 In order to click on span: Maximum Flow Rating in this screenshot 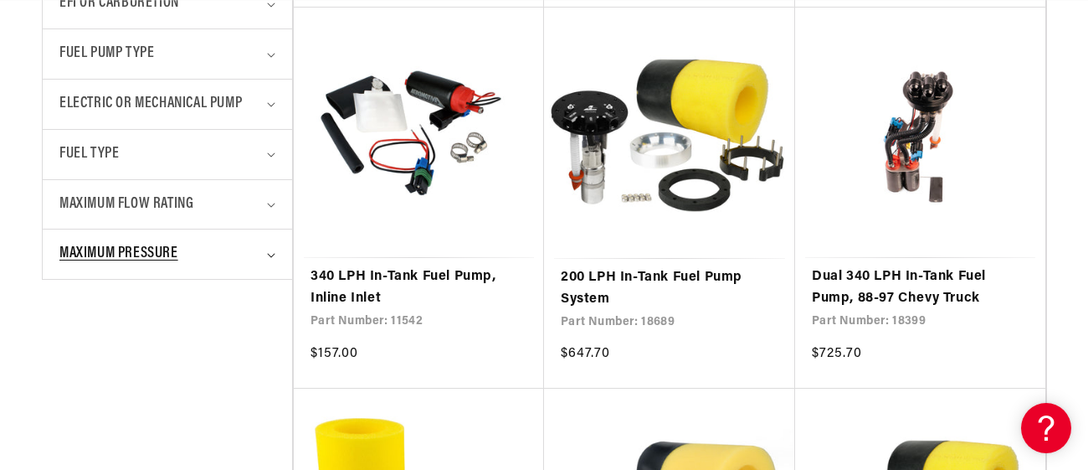, I will do `click(126, 204)`.